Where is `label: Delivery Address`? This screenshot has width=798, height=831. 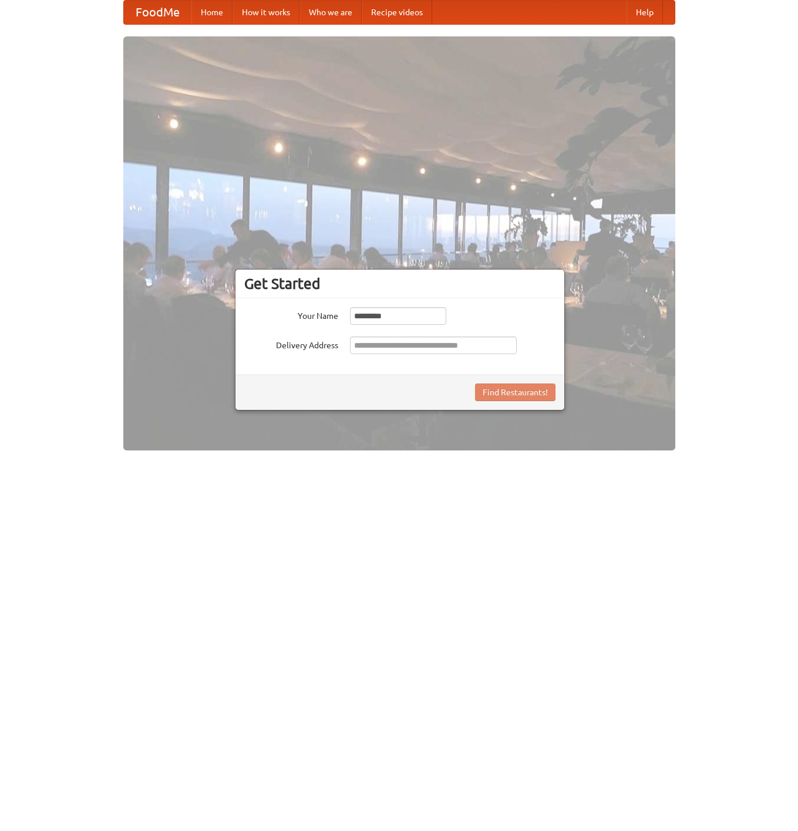
label: Delivery Address is located at coordinates (291, 344).